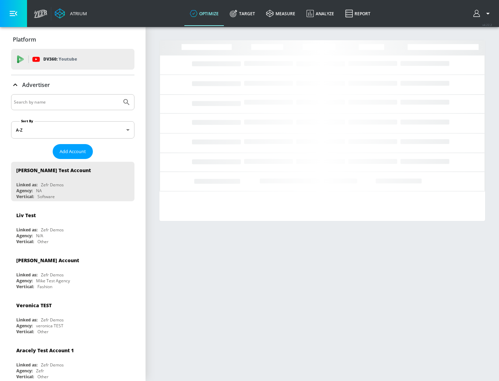 The height and width of the screenshot is (381, 499). I want to click on div: Veronica TESTLinked as:Zefr DemosAgency:veronica TESTVertical:Other, so click(73, 317).